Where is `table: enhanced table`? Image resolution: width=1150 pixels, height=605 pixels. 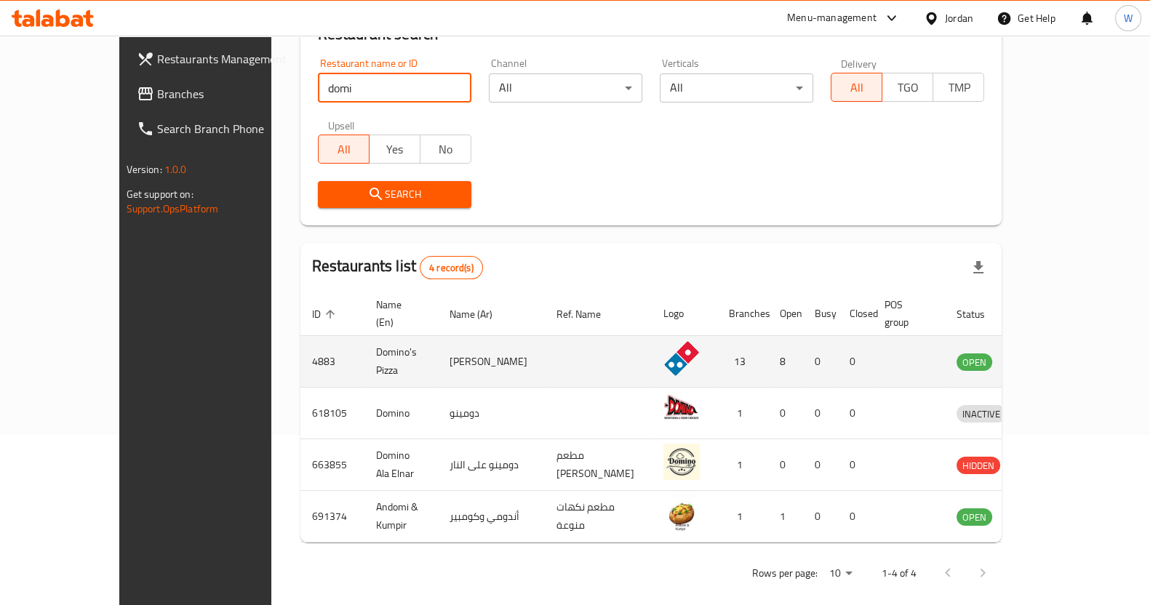
table: enhanced table is located at coordinates (686, 417).